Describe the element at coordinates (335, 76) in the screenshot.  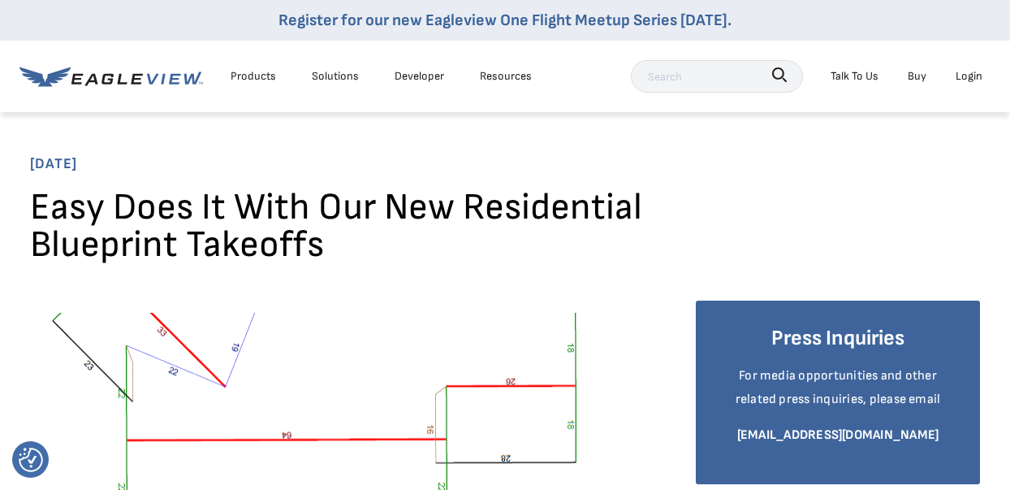
I see `div: Solutions` at that location.